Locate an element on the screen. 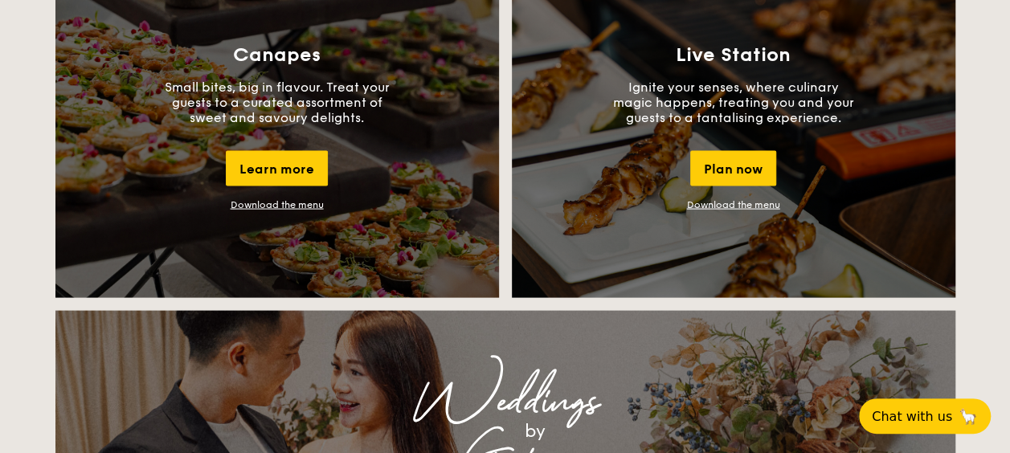 The height and width of the screenshot is (453, 1010). span: Chat with us is located at coordinates (912, 416).